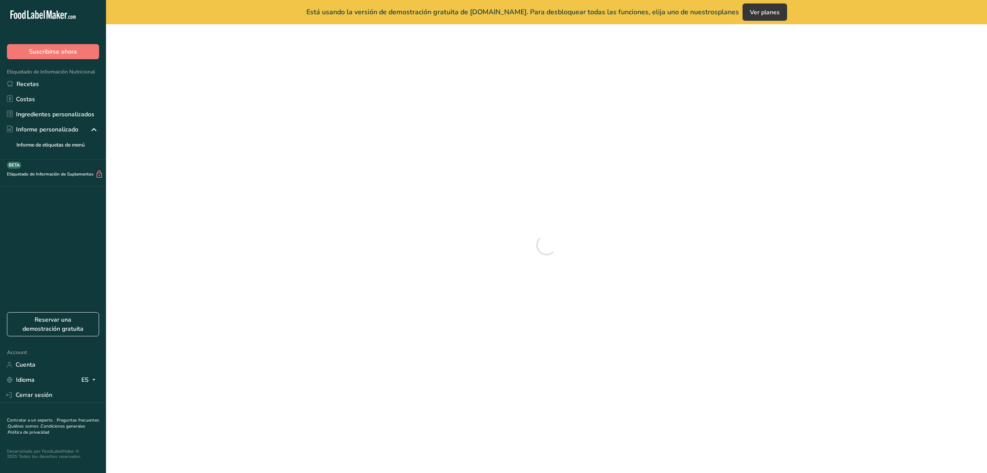 The width and height of the screenshot is (987, 473). I want to click on a: Contratar a un experto ., so click(31, 421).